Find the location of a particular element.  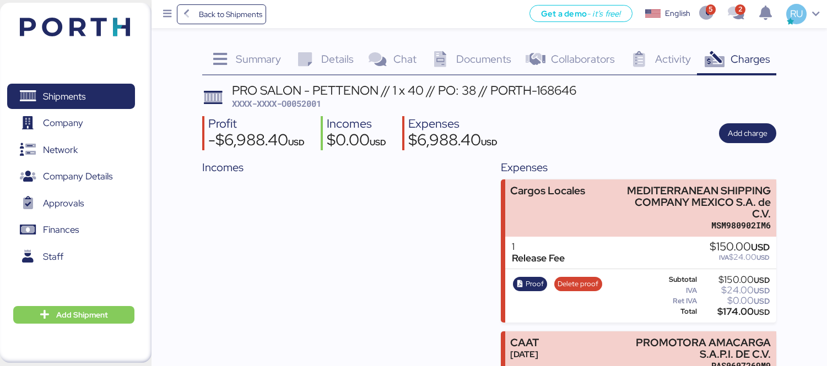

div: Total is located at coordinates (673, 312).